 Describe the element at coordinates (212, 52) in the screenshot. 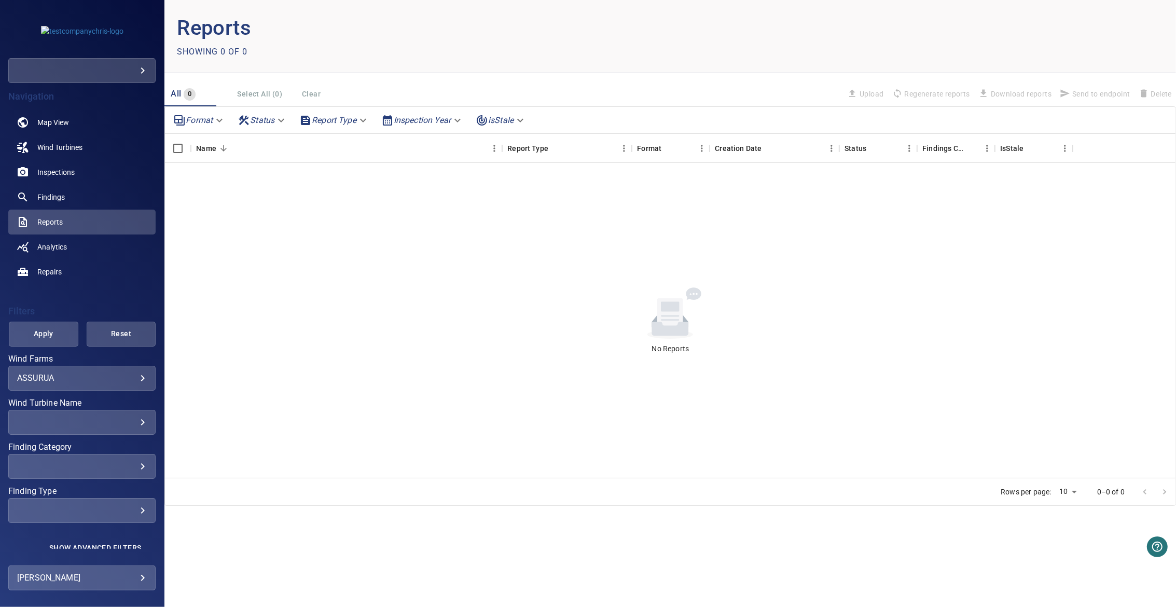

I see `p: Showing 0 of 0` at that location.